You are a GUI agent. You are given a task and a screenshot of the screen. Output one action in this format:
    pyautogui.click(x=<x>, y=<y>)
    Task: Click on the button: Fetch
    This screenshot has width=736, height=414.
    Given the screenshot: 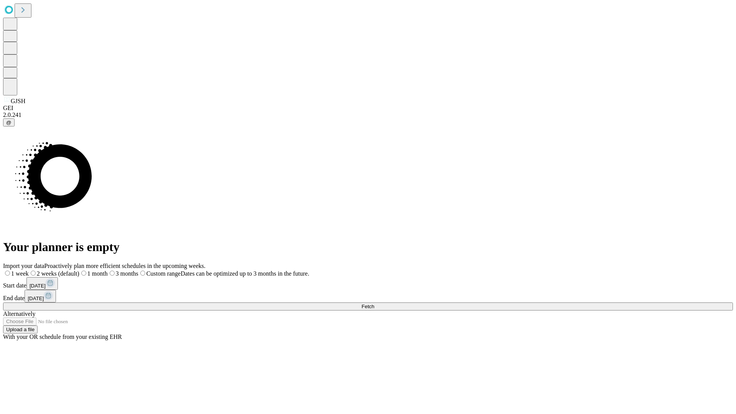 What is the action you would take?
    pyautogui.click(x=368, y=306)
    